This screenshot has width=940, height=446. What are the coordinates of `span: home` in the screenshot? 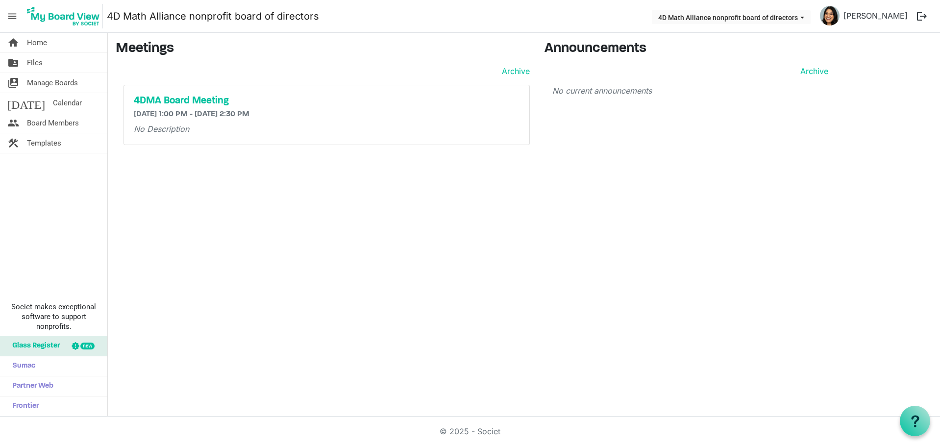 It's located at (13, 43).